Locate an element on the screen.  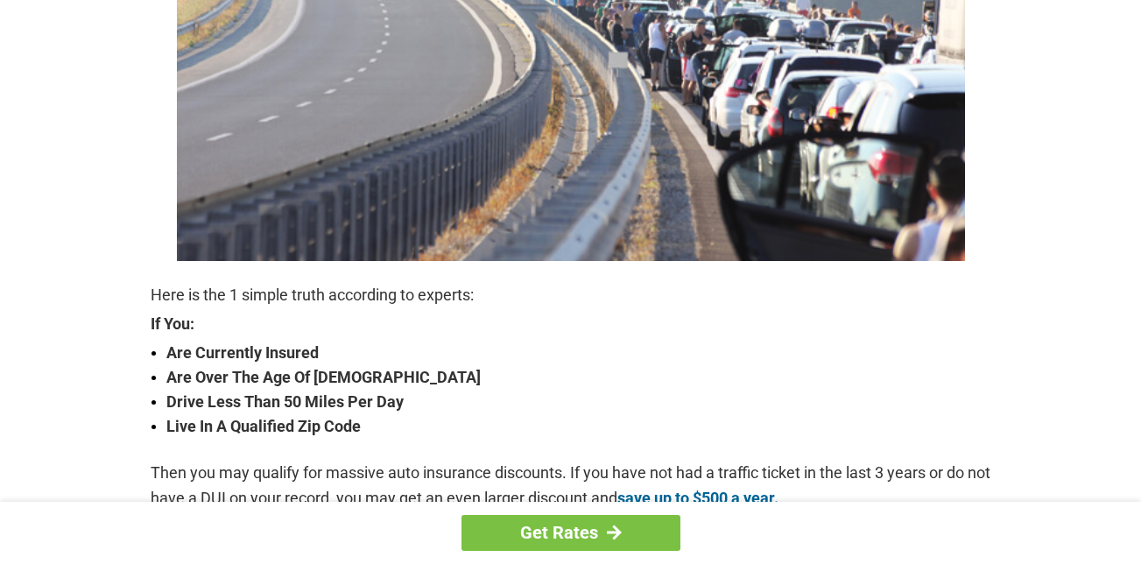
a: save up to $500 a year. is located at coordinates (698, 497).